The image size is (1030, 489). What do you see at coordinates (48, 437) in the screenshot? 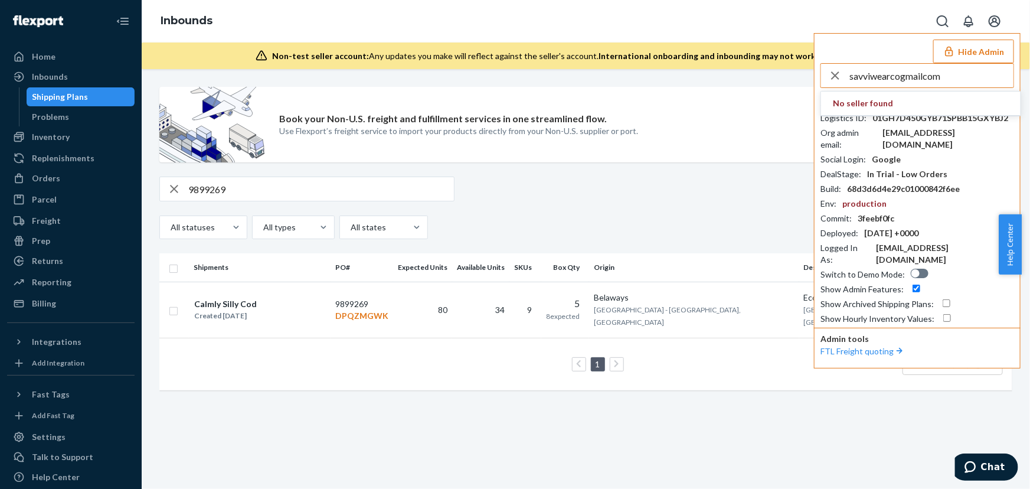
I see `div: Settings` at bounding box center [48, 437].